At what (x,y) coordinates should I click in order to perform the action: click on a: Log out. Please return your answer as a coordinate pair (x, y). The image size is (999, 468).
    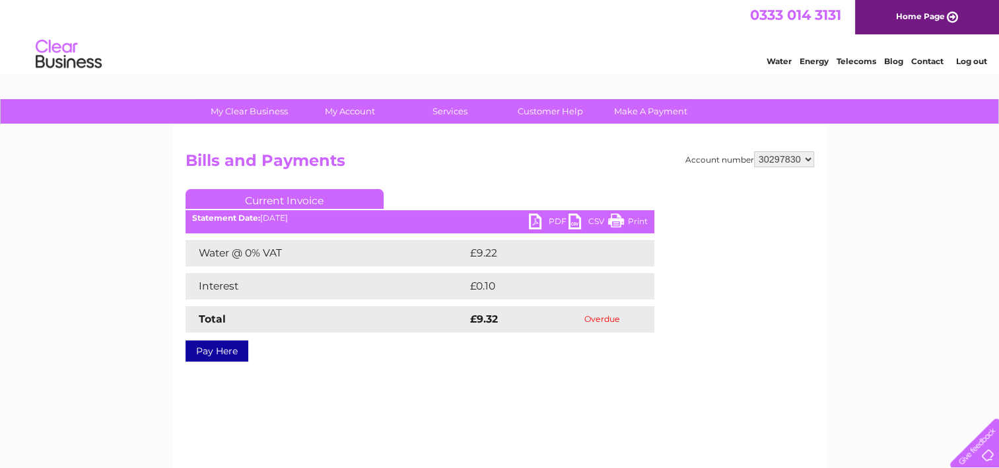
    Looking at the image, I should click on (971, 61).